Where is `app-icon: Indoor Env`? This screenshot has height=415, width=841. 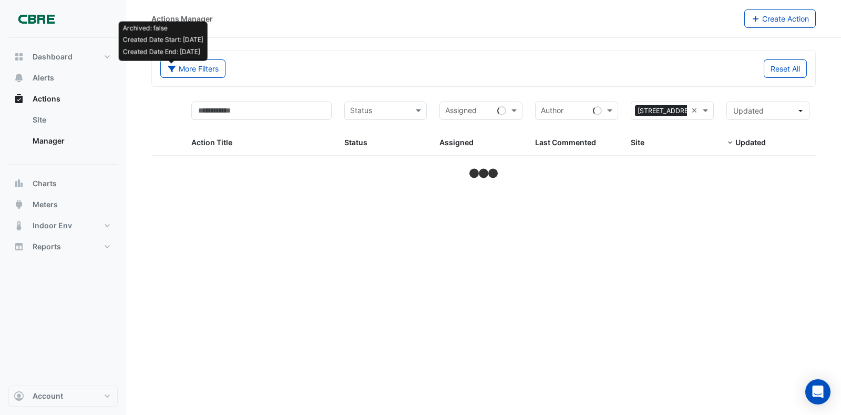 app-icon: Indoor Env is located at coordinates (19, 225).